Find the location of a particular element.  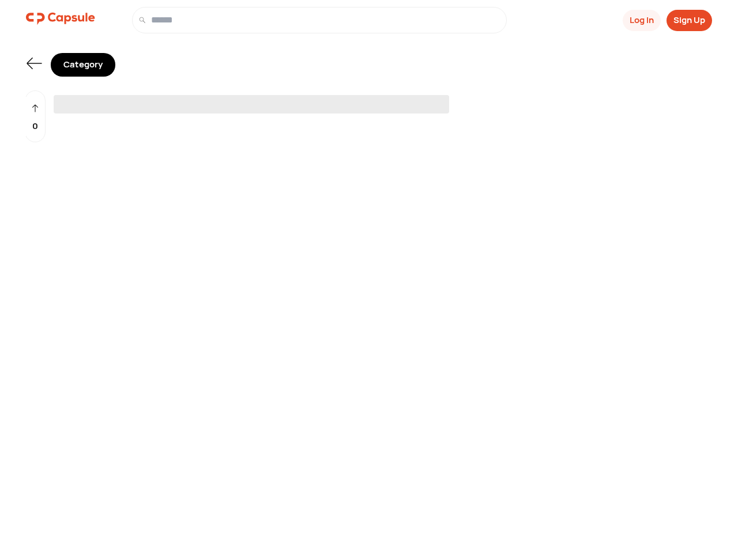

button: Sign Up is located at coordinates (689, 20).